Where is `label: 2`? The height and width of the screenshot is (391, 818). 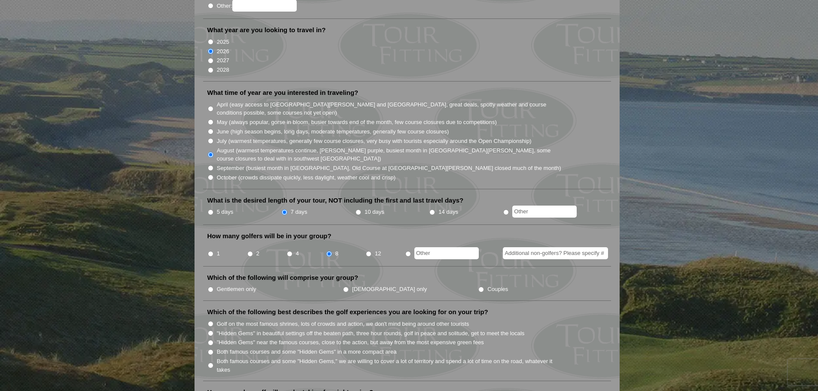 label: 2 is located at coordinates (258, 254).